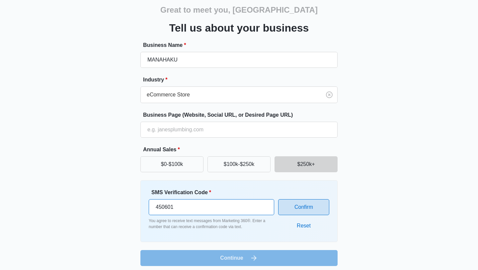 The image size is (478, 270). What do you see at coordinates (239, 164) in the screenshot?
I see `button: $100k-$250k` at bounding box center [239, 164].